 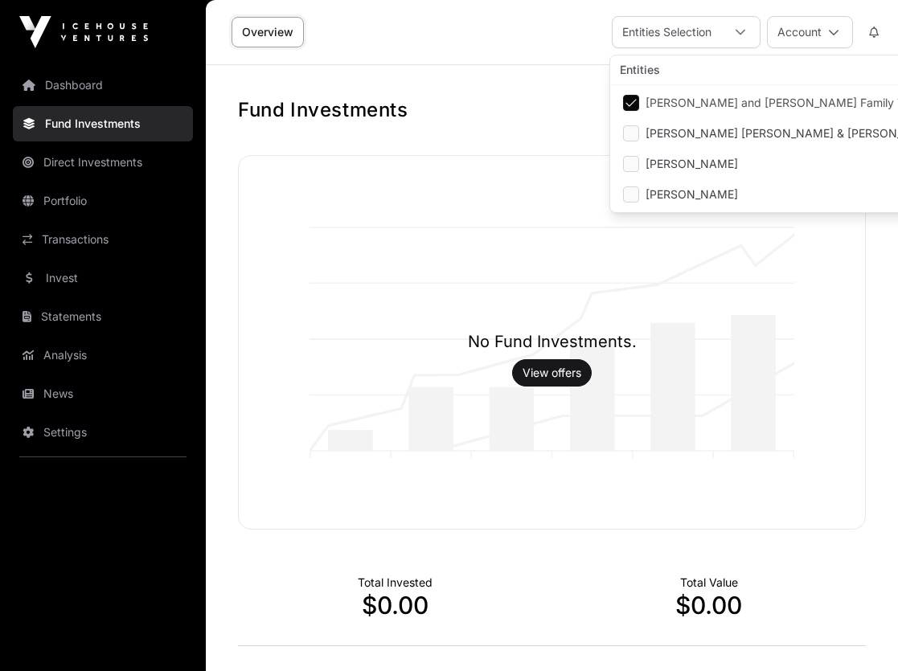 What do you see at coordinates (103, 201) in the screenshot?
I see `a: Portfolio` at bounding box center [103, 201].